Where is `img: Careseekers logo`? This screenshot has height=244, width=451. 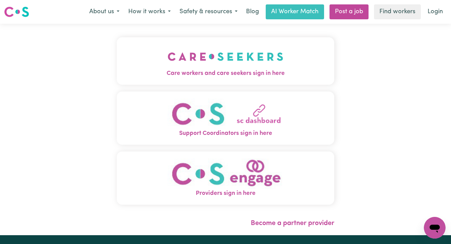
img: Careseekers logo is located at coordinates (17, 12).